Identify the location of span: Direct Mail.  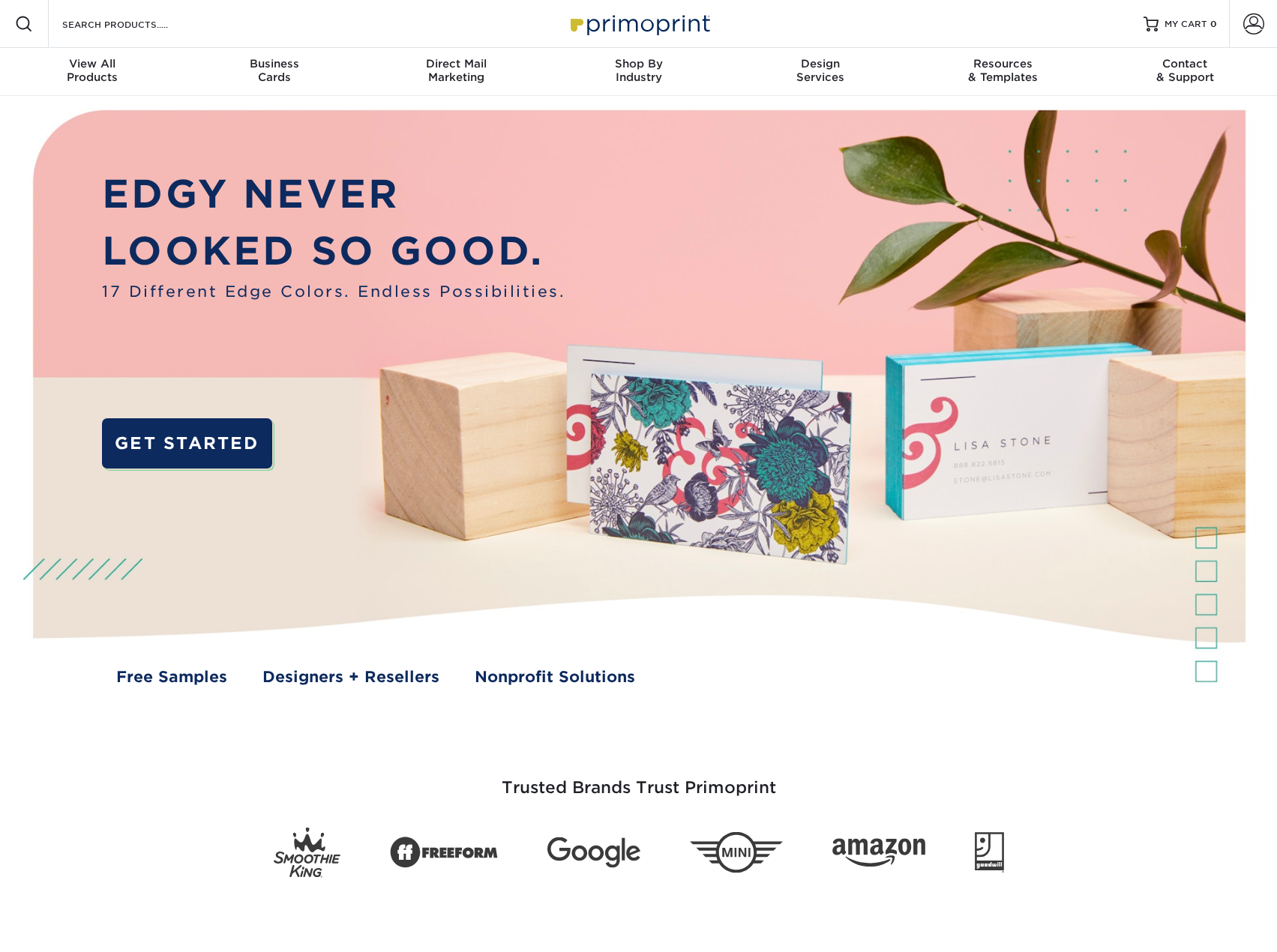
(456, 63).